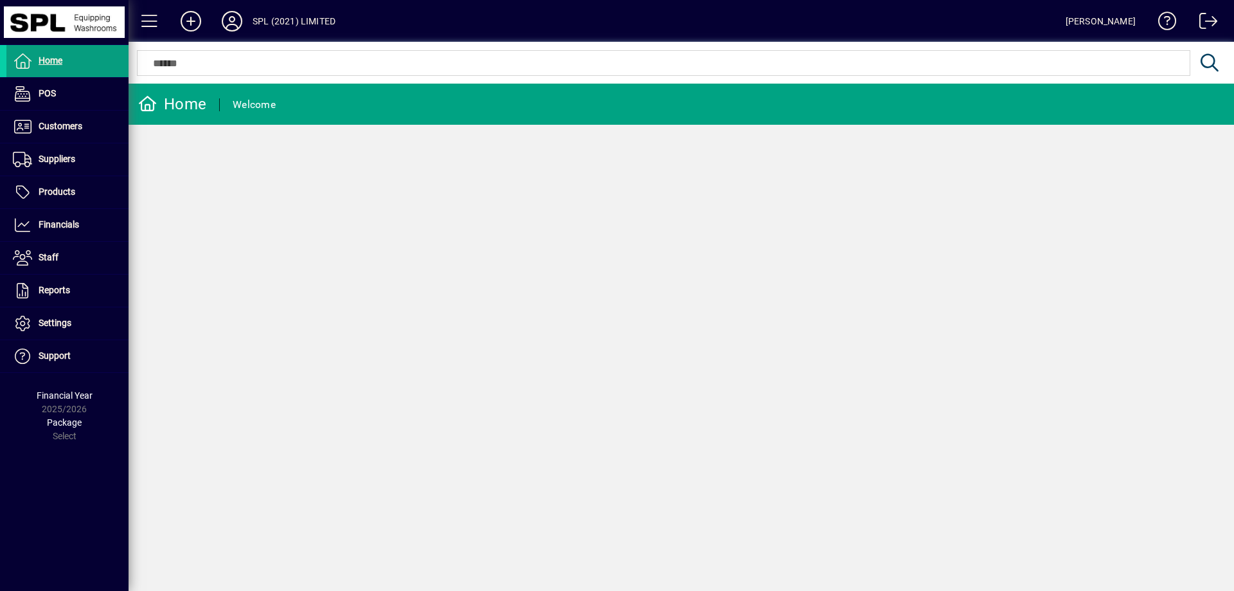  I want to click on a: Financials, so click(68, 225).